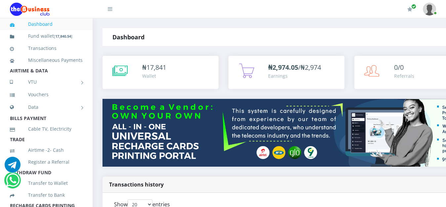  Describe the element at coordinates (46, 60) in the screenshot. I see `a: Miscellaneous Payments` at that location.